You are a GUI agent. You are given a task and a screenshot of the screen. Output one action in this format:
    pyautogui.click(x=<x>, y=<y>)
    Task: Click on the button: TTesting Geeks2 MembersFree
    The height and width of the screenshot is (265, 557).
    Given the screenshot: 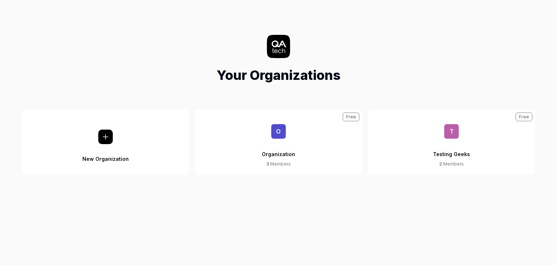 What is the action you would take?
    pyautogui.click(x=452, y=142)
    